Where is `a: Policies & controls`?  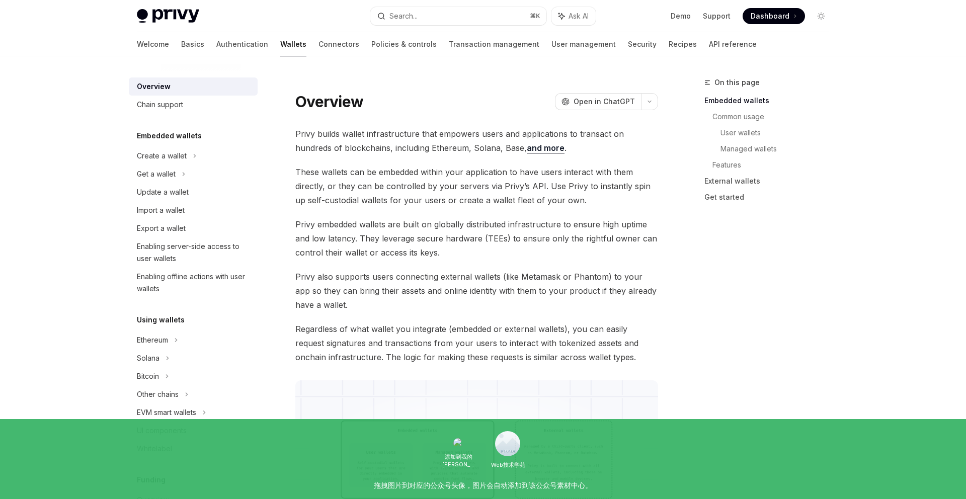 a: Policies & controls is located at coordinates (404, 44).